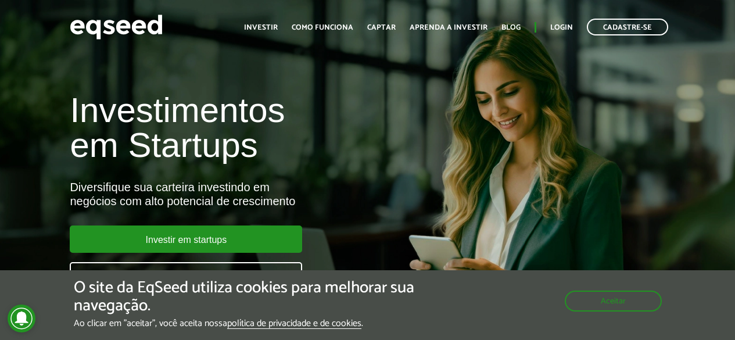 The width and height of the screenshot is (735, 340). Describe the element at coordinates (244, 128) in the screenshot. I see `h1: Investimentos em Startups` at that location.